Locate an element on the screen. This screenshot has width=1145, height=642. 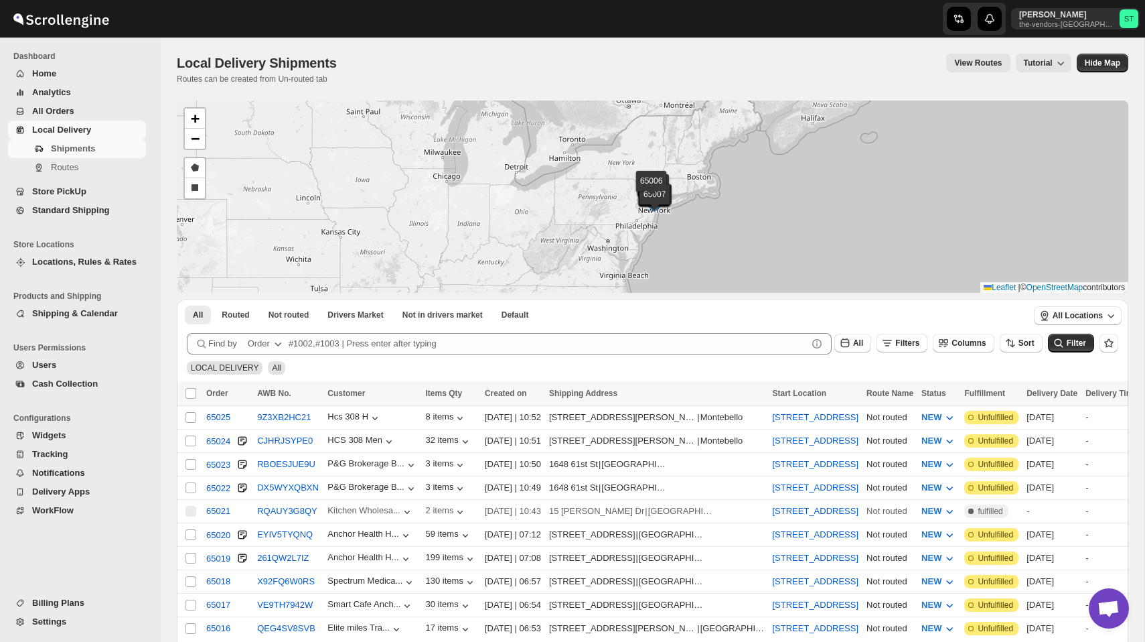
div: HCS 308 Men is located at coordinates (362, 441).